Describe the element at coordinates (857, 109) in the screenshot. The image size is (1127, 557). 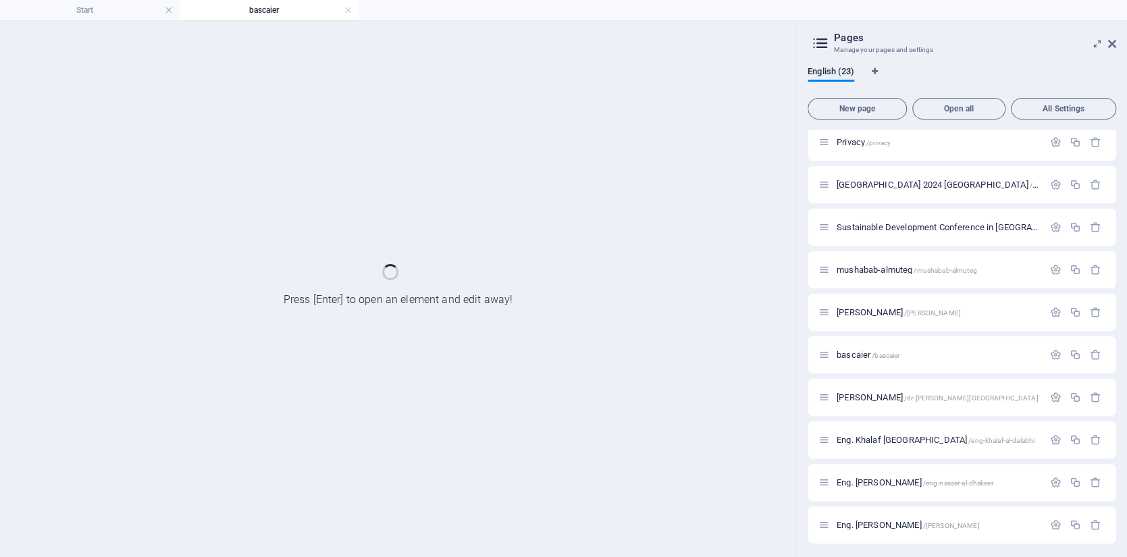
I see `span: New page` at that location.